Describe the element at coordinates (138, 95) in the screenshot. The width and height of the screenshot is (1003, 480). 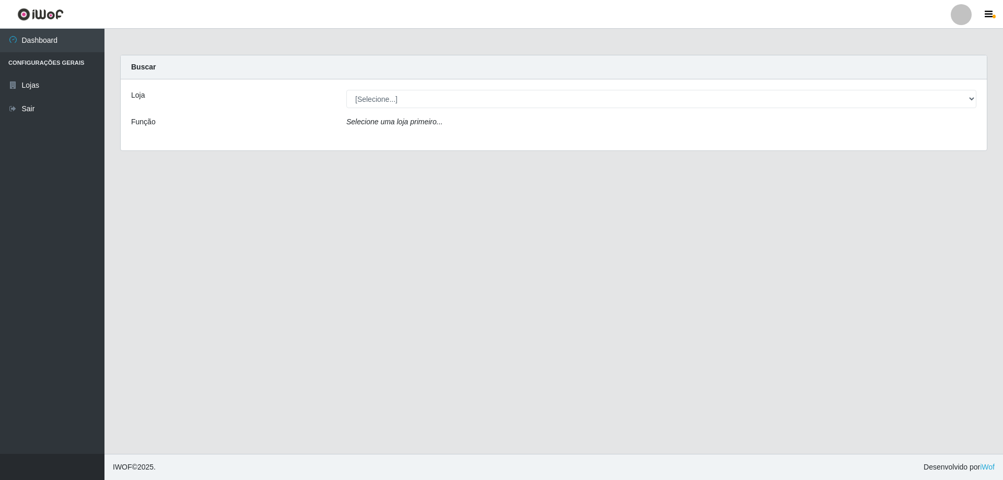
I see `label: Loja` at that location.